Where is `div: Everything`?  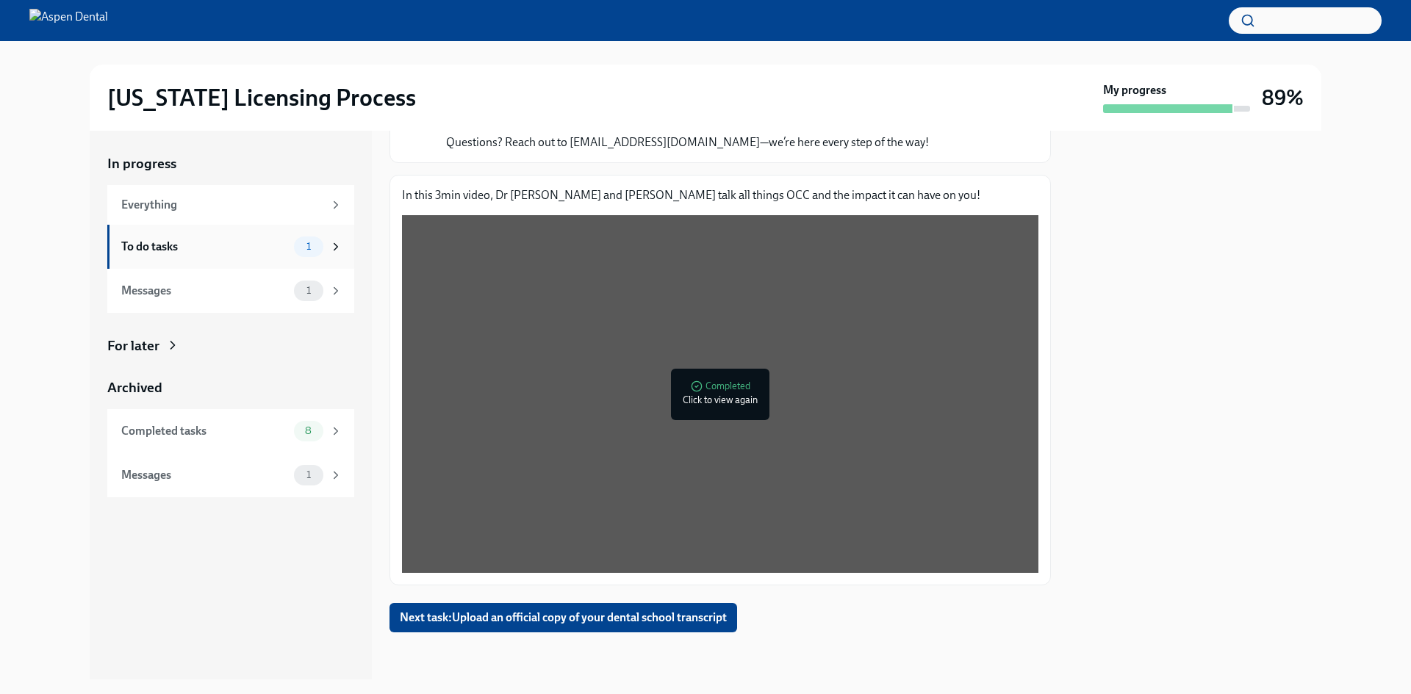 div: Everything is located at coordinates (222, 205).